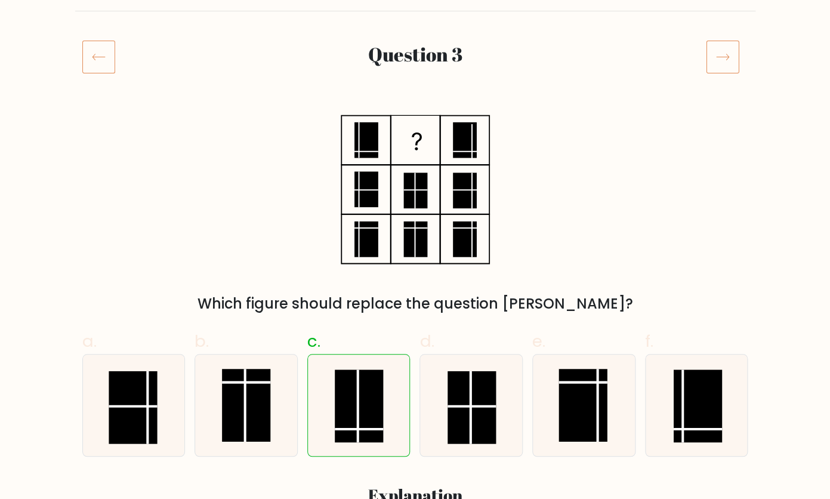 This screenshot has width=830, height=499. Describe the element at coordinates (649, 341) in the screenshot. I see `span: f.` at that location.